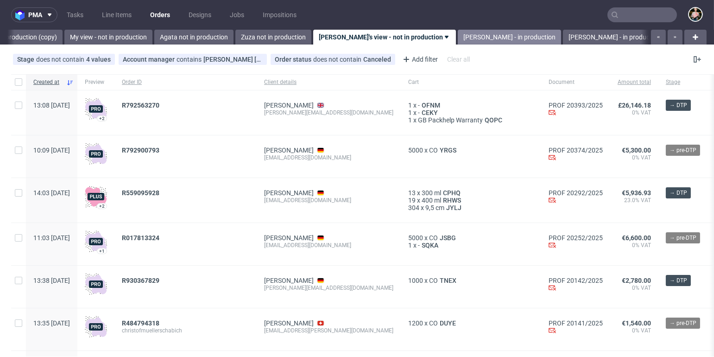 The image size is (714, 357). Describe the element at coordinates (637, 150) in the screenshot. I see `span: €5,300.00` at that location.